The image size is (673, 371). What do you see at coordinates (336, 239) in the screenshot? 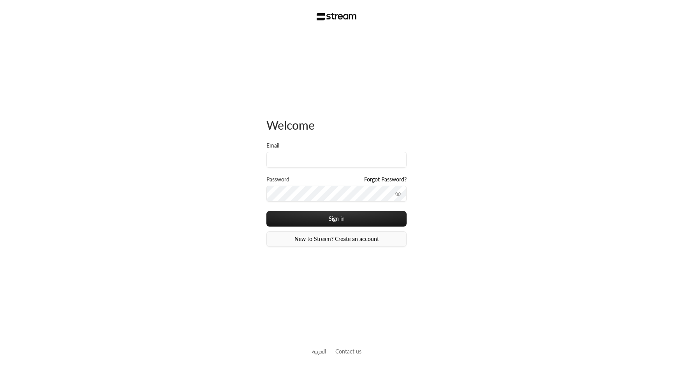
I see `a: New to Stream? Create an account` at bounding box center [336, 239].